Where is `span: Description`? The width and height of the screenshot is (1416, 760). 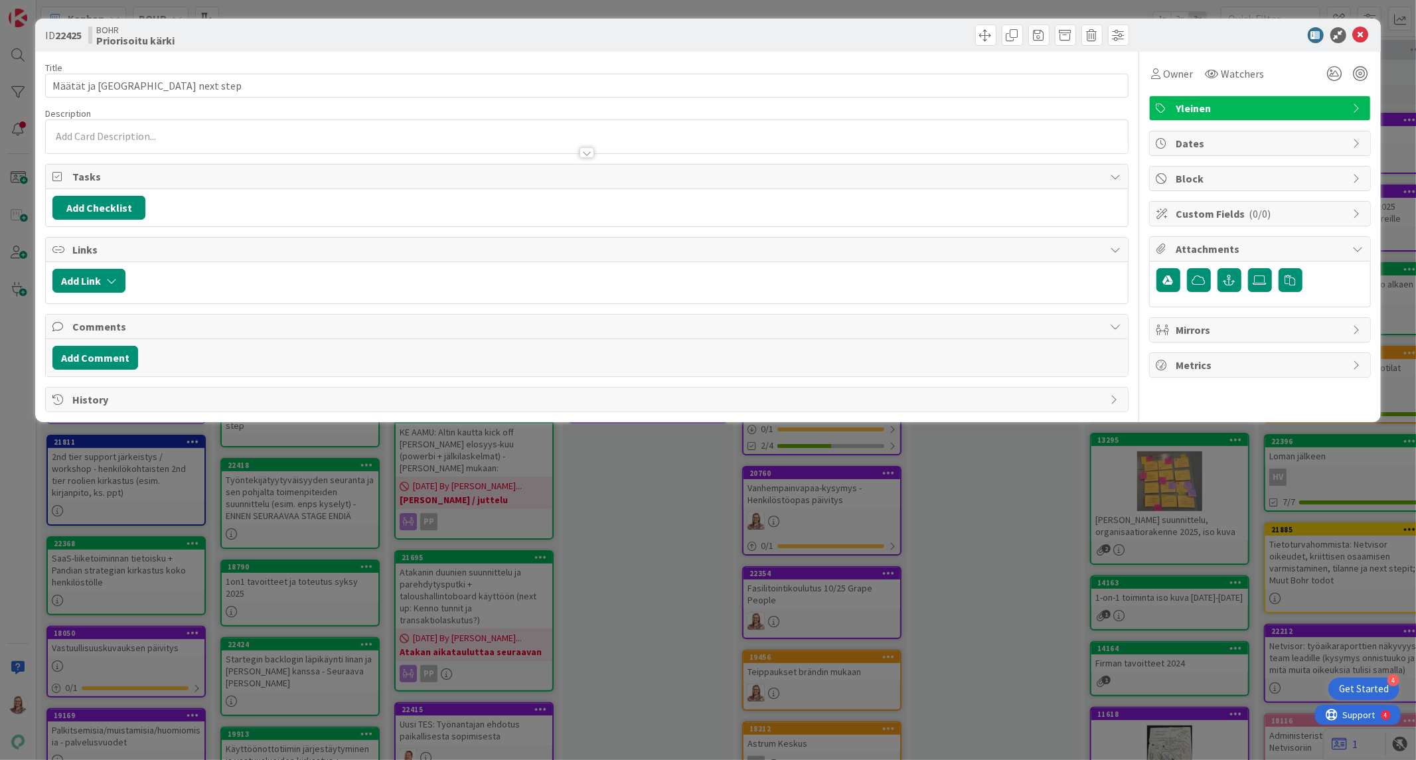 span: Description is located at coordinates (68, 114).